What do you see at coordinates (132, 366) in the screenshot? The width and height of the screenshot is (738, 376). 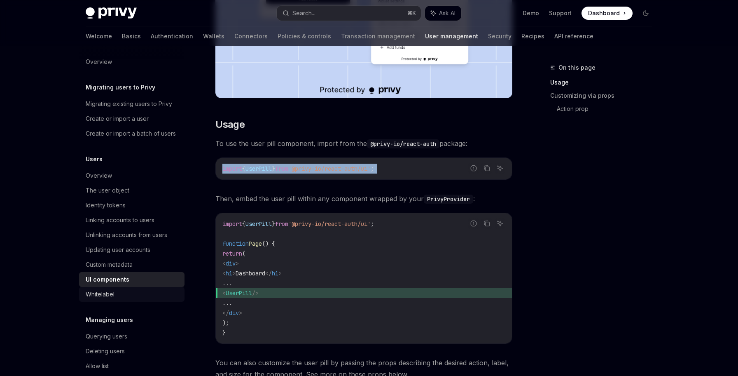 I see `a: Allow list` at bounding box center [132, 366].